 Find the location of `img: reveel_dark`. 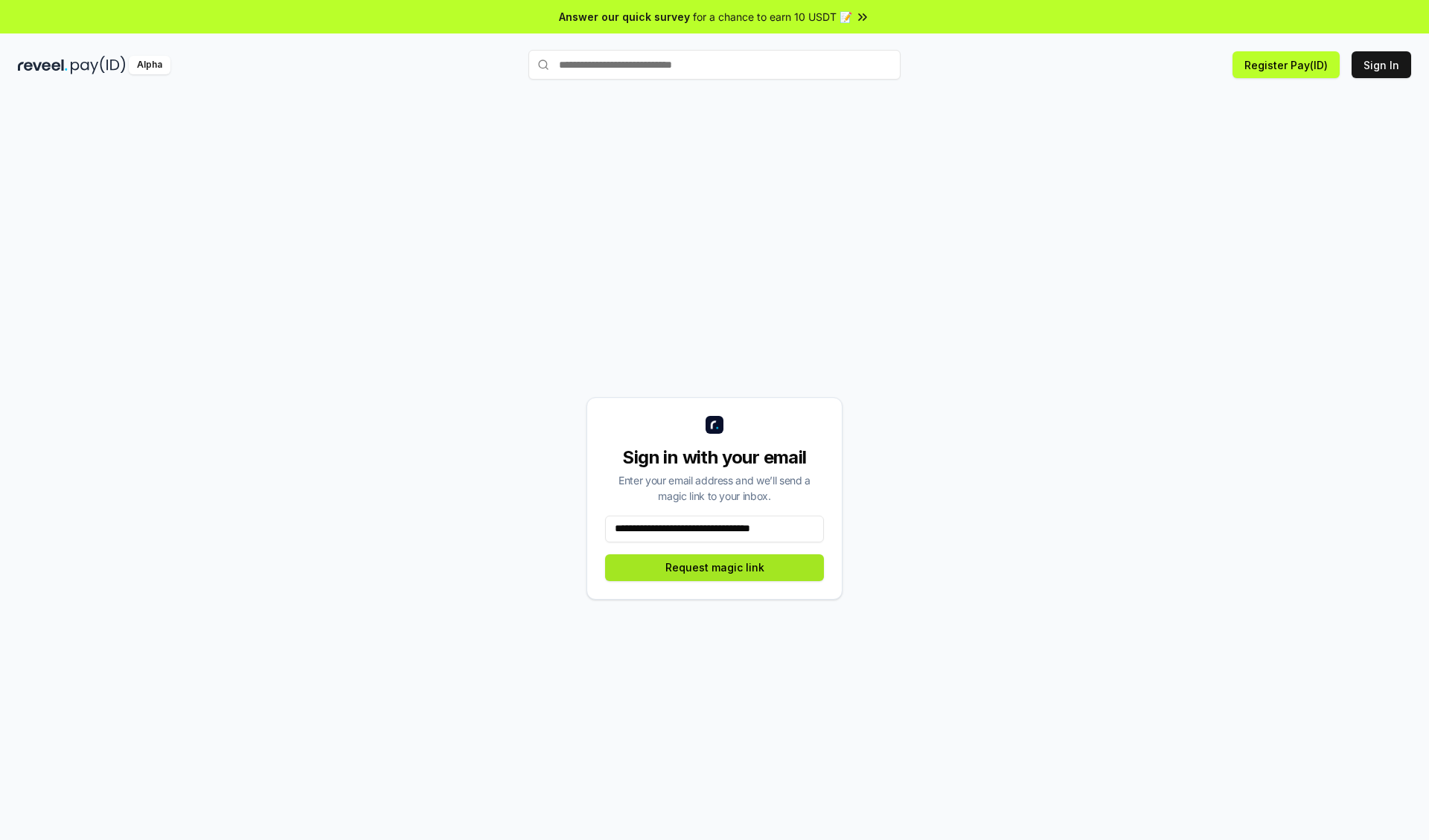

img: reveel_dark is located at coordinates (43, 65).